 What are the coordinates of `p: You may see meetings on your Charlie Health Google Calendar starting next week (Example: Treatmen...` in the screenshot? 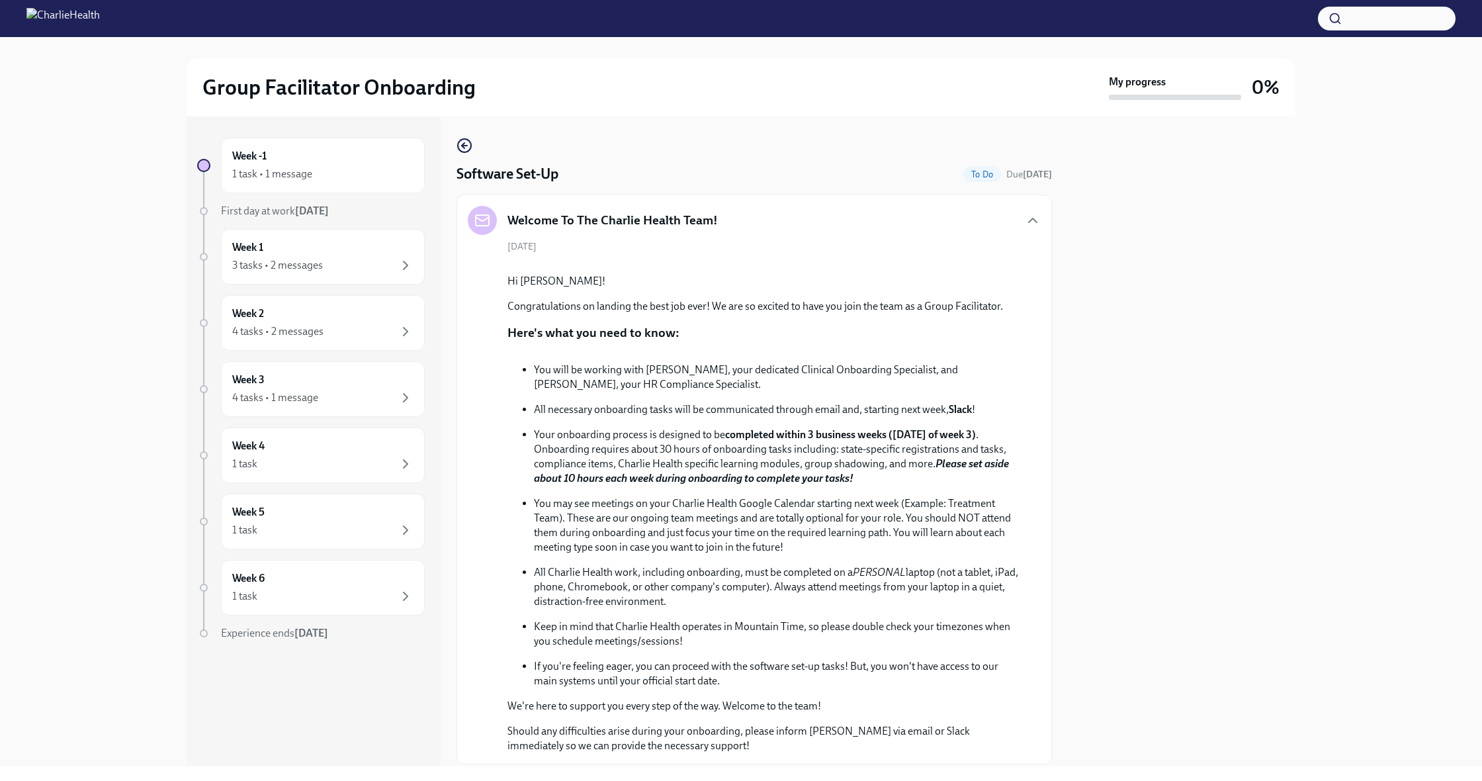 It's located at (777, 525).